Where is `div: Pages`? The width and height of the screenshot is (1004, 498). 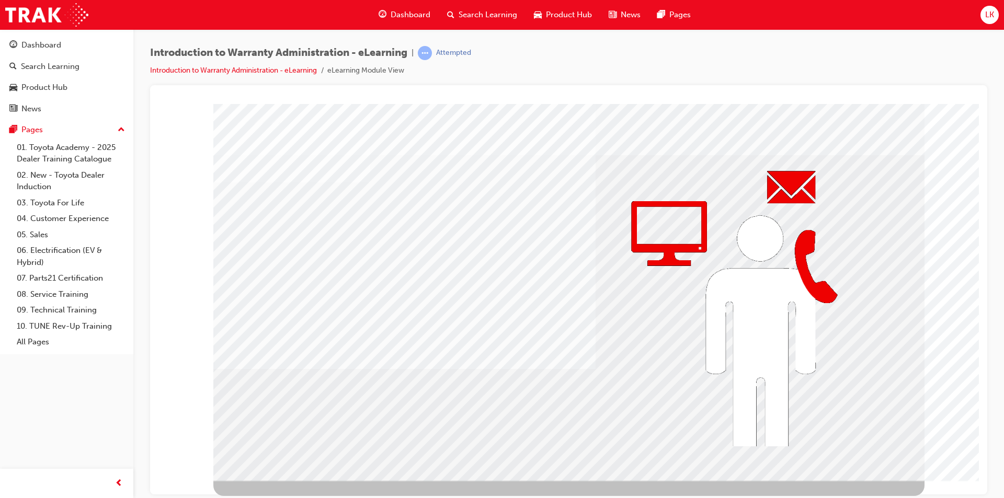 div: Pages is located at coordinates (32, 130).